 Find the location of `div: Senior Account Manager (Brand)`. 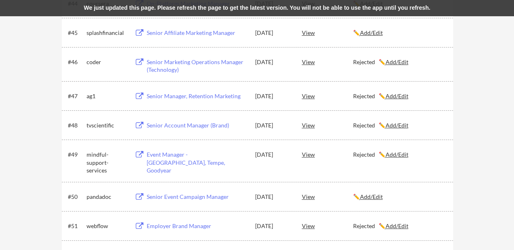

div: Senior Account Manager (Brand) is located at coordinates (197, 125).